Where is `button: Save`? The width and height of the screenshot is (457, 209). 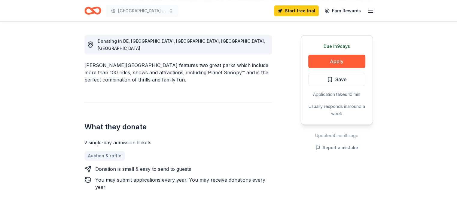 button: Save is located at coordinates (337, 79).